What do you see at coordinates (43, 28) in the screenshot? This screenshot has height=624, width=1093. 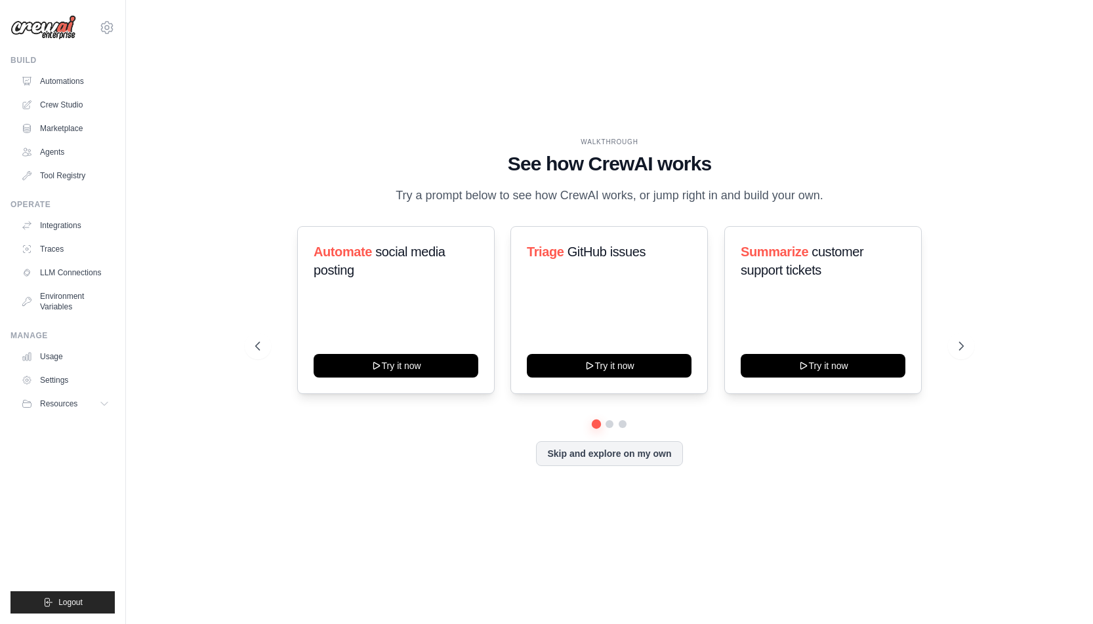 I see `img: Logo` at bounding box center [43, 28].